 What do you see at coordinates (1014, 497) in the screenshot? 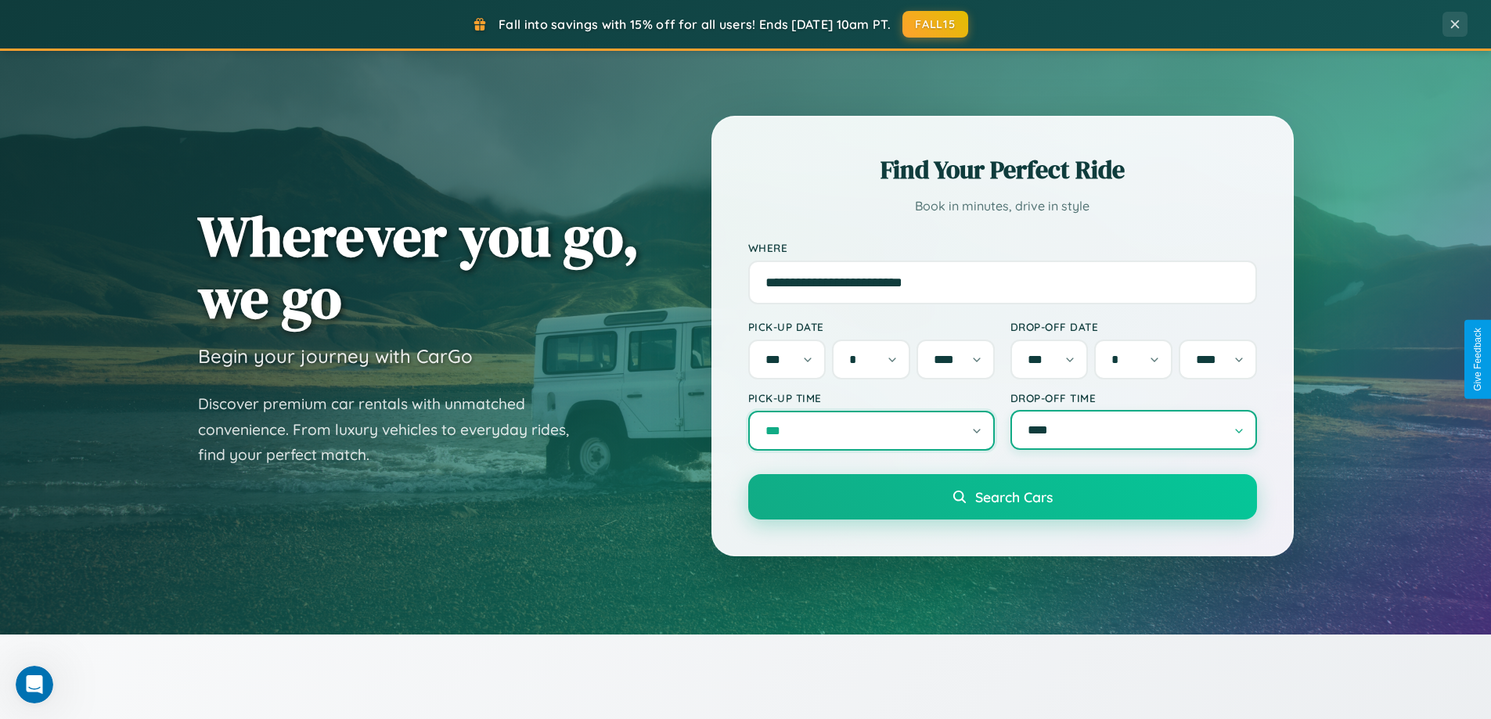
I see `span: Search Cars` at bounding box center [1014, 497].